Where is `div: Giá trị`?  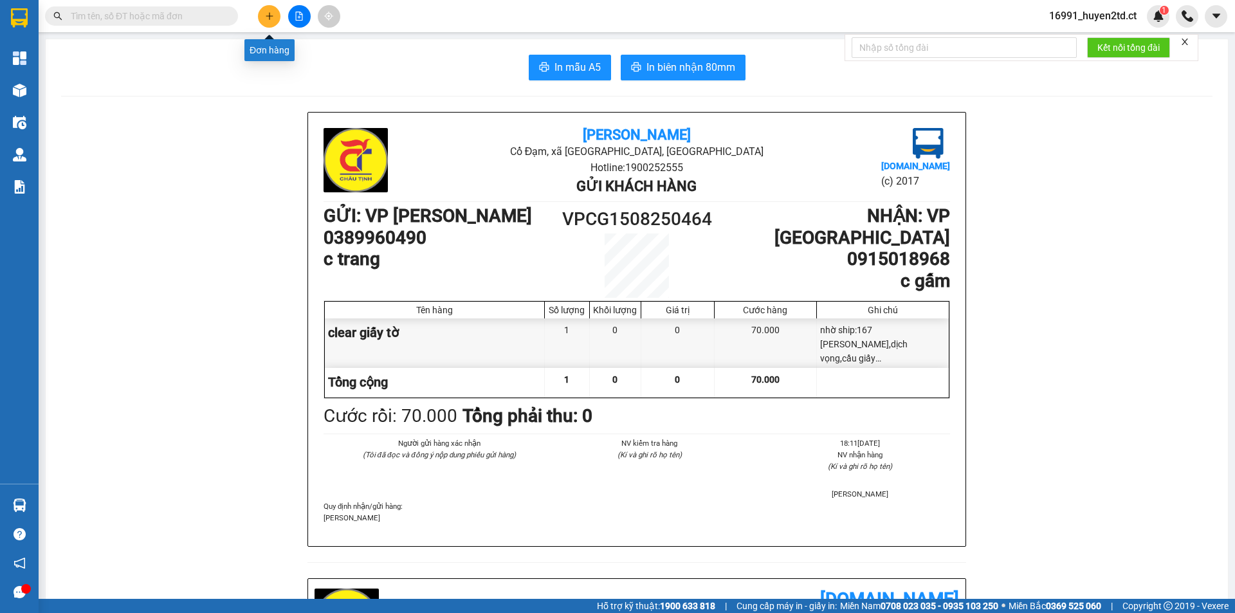 div: Giá trị is located at coordinates (677, 310).